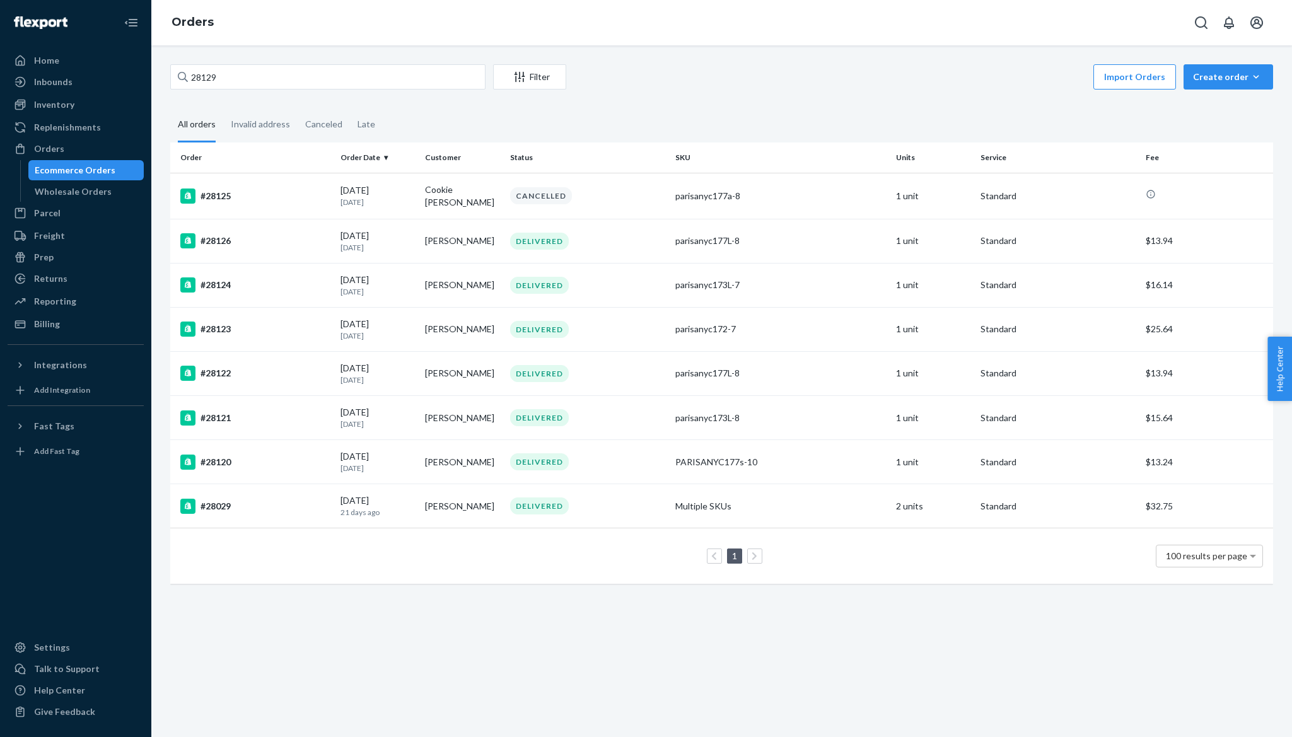  I want to click on div: #28120, so click(255, 462).